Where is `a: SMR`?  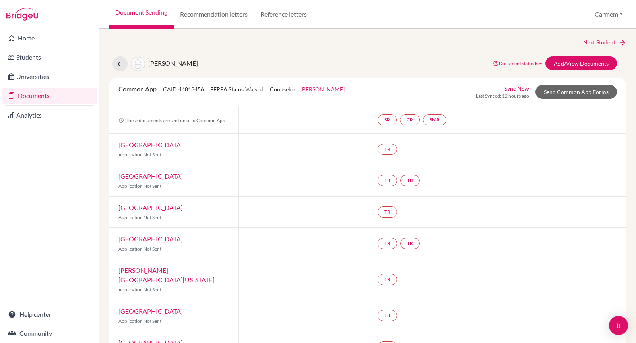
a: SMR is located at coordinates (434, 120).